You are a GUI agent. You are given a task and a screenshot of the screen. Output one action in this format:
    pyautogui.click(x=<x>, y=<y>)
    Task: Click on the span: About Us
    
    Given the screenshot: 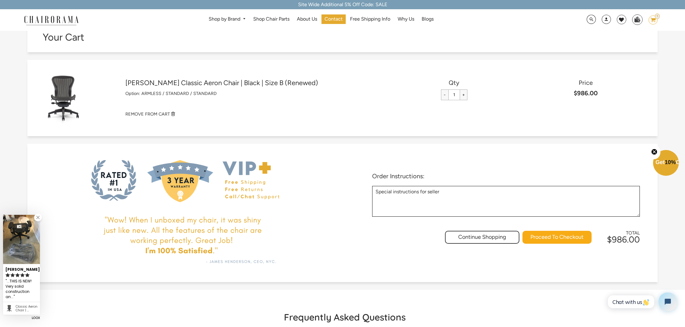 What is the action you would take?
    pyautogui.click(x=307, y=19)
    